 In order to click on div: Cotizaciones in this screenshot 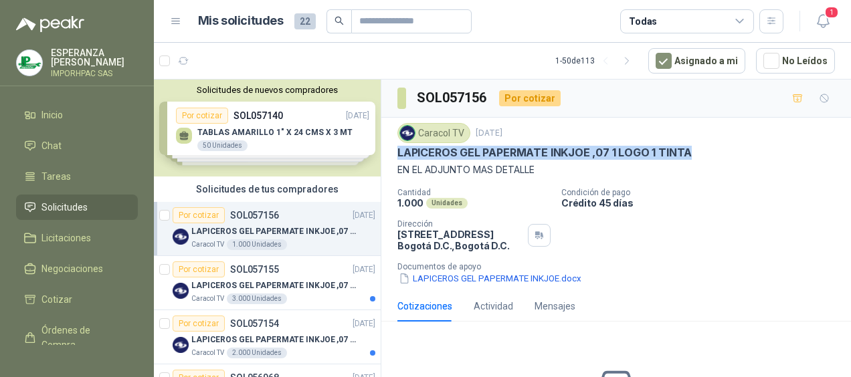, I will do `click(425, 306)`.